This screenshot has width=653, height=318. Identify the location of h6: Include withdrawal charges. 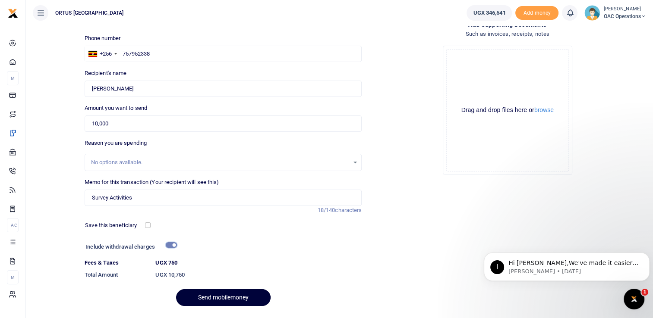
(129, 247).